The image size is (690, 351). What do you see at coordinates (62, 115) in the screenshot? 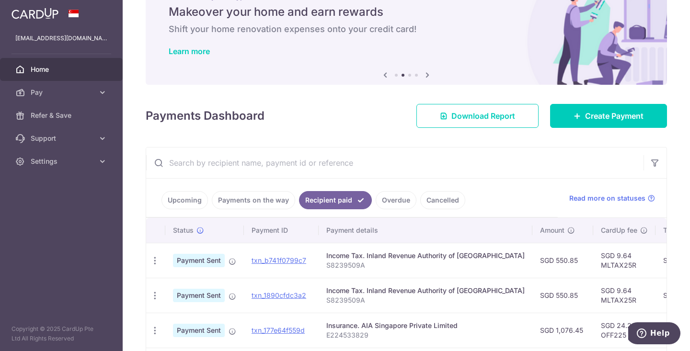
I see `span: Refer & Save` at bounding box center [62, 115].